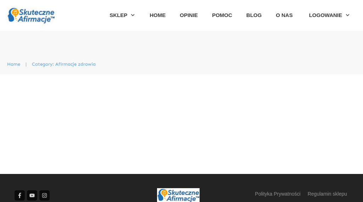  What do you see at coordinates (222, 15) in the screenshot?
I see `span: POMOC` at bounding box center [222, 15].